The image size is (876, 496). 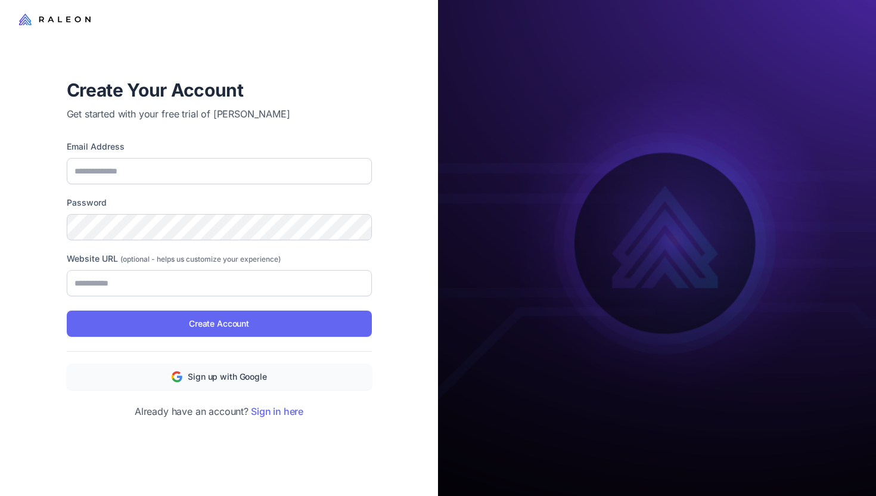 I want to click on h1: Create Your Account, so click(x=219, y=90).